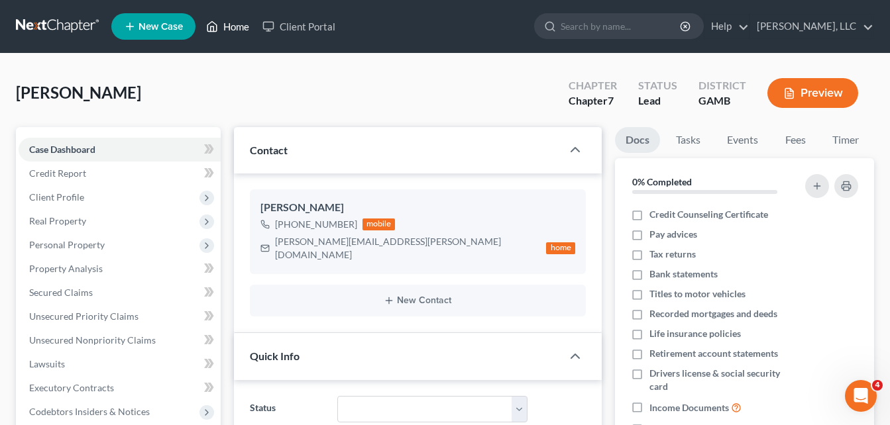  What do you see at coordinates (610, 100) in the screenshot?
I see `span: 7` at bounding box center [610, 100].